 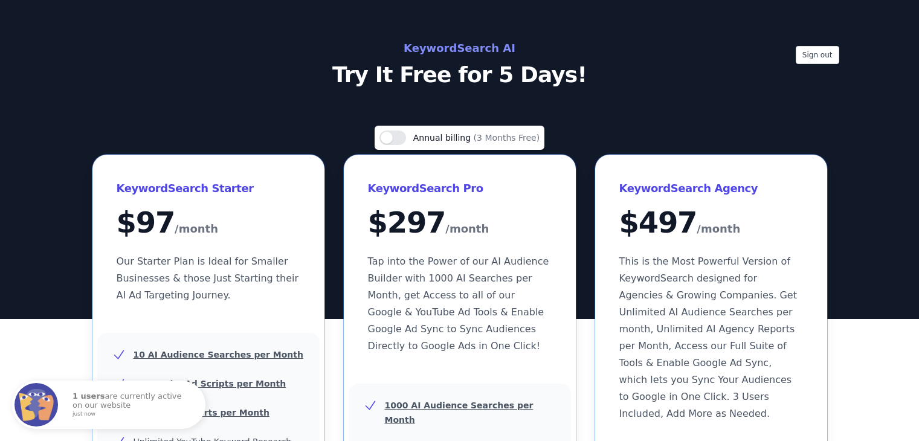 What do you see at coordinates (89, 396) in the screenshot?
I see `strong: 1 users` at bounding box center [89, 396].